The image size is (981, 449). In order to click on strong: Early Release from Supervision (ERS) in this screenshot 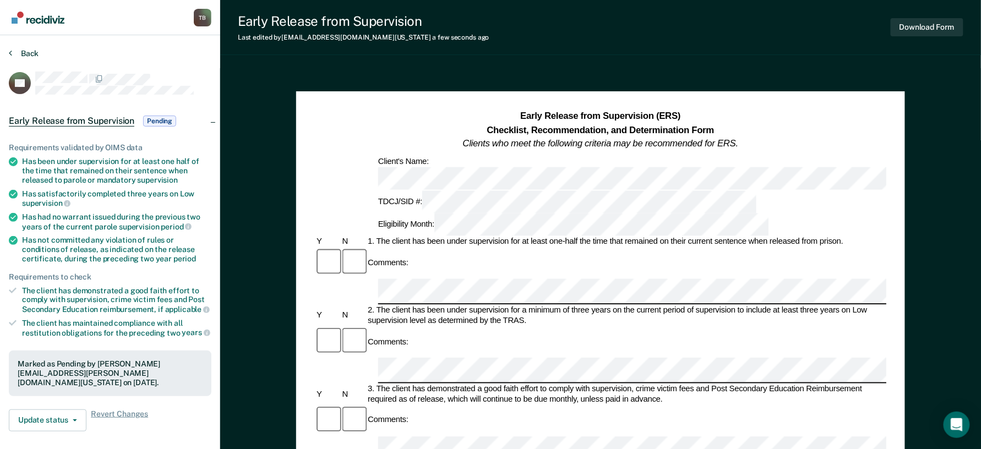, I will do `click(600, 116)`.